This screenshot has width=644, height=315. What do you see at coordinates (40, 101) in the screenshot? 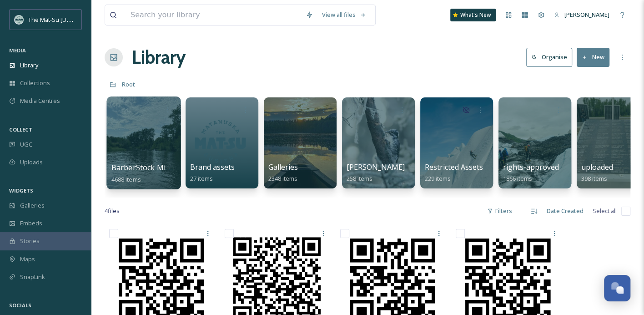
I see `span: Media Centres` at bounding box center [40, 101].